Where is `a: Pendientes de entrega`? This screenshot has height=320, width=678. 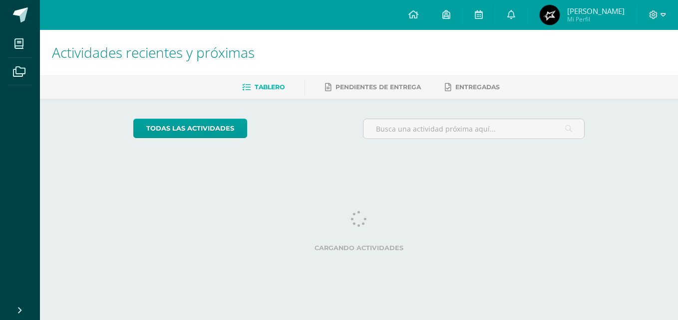 a: Pendientes de entrega is located at coordinates (373, 87).